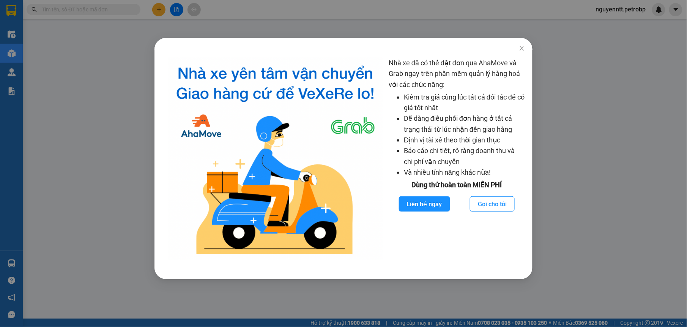 The height and width of the screenshot is (327, 687). I want to click on li: Dễ dàng điều phối đơn hàng ở tất cả trạng thái từ lúc nhận đến giao hàng, so click(464, 124).